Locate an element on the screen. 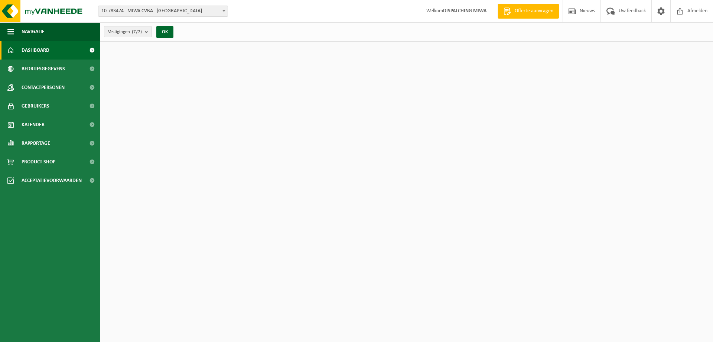  span: Navigatie is located at coordinates (33, 32).